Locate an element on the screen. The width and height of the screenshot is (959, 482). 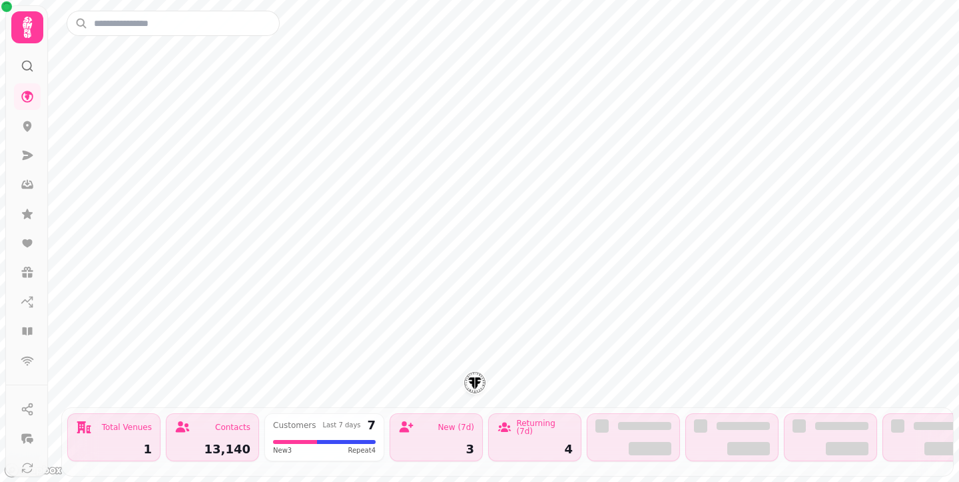
div: Map marker is located at coordinates (475, 384).